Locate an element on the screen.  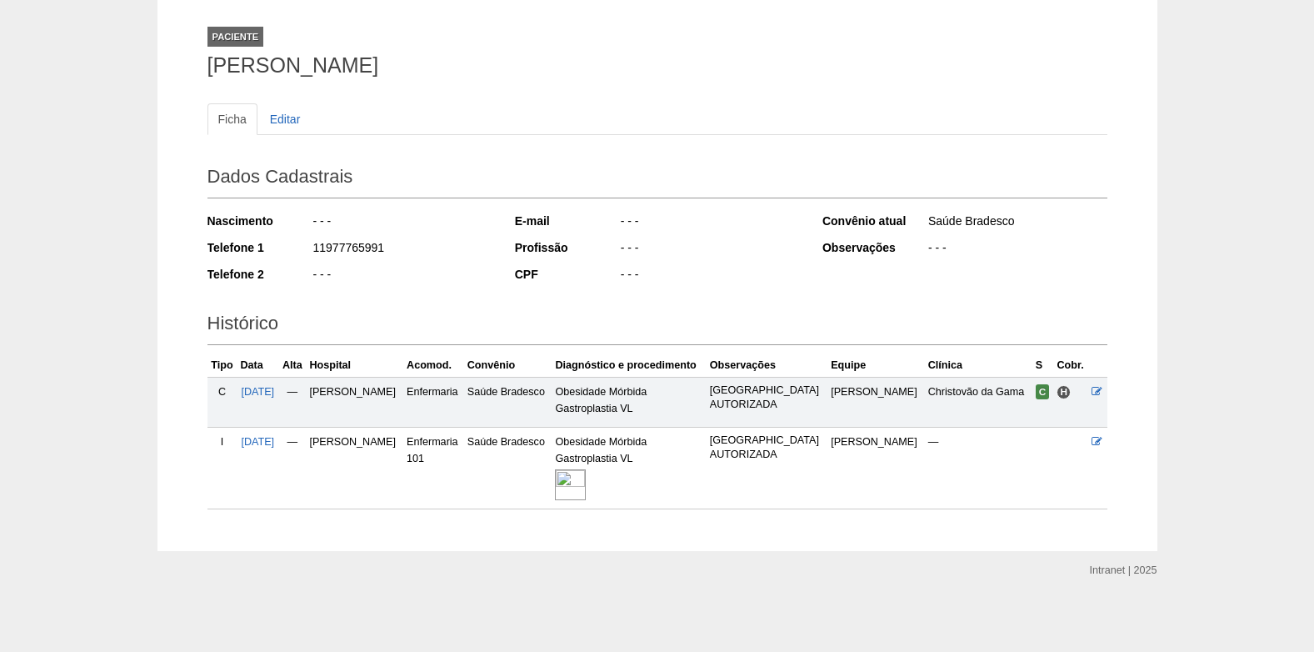
td: Christovão da Gama is located at coordinates (978, 402).